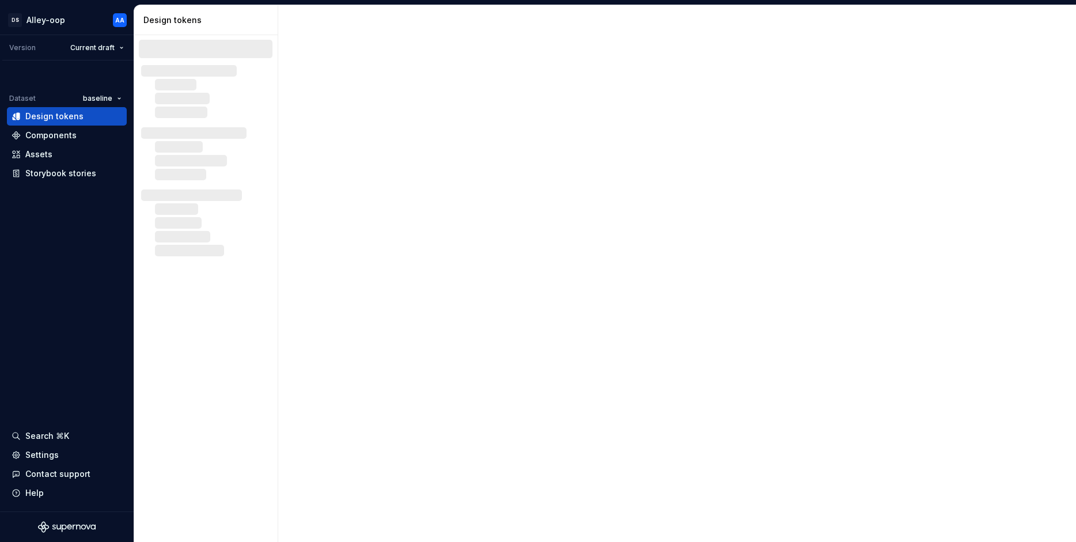  I want to click on div: Storybook stories, so click(60, 173).